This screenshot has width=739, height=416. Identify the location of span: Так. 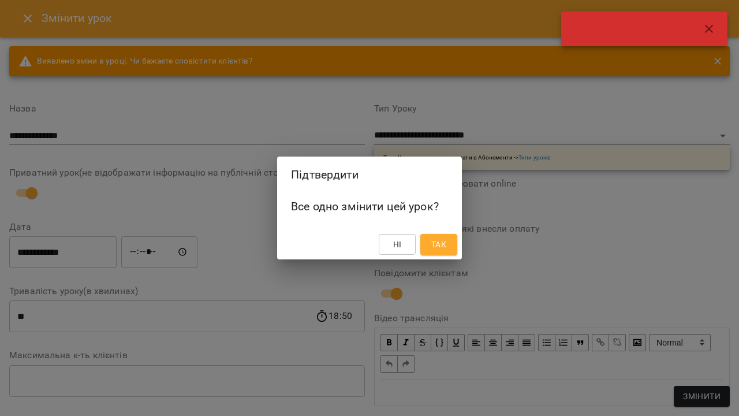
(439, 244).